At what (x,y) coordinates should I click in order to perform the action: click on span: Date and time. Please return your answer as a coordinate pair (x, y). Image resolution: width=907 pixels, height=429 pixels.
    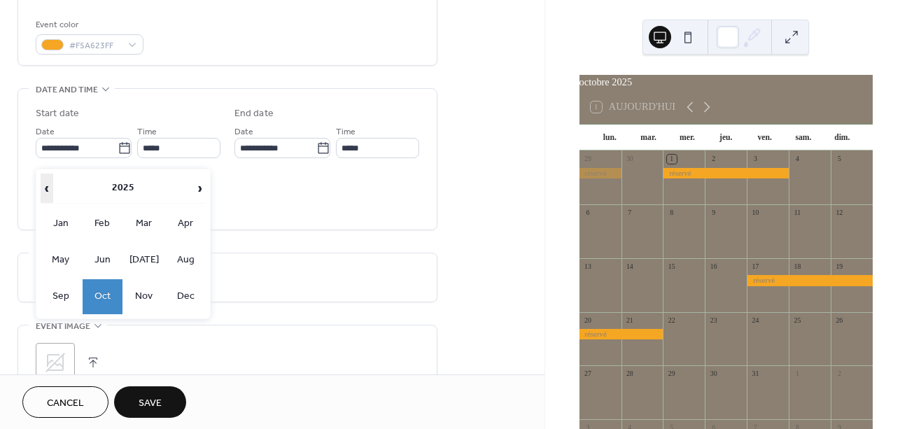
    Looking at the image, I should click on (67, 90).